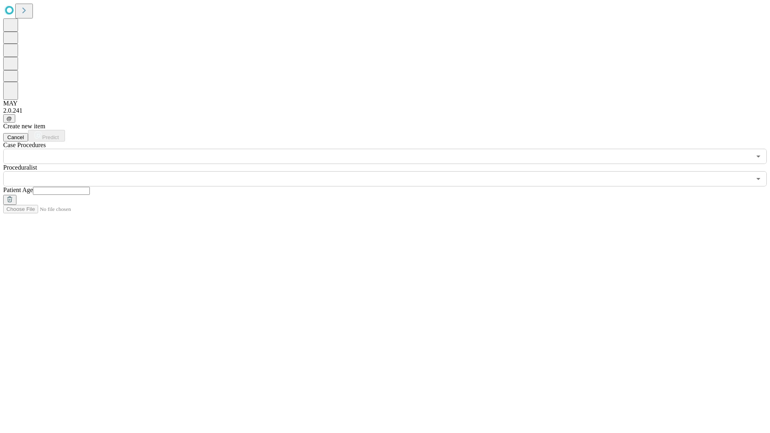 This screenshot has height=433, width=770. Describe the element at coordinates (16, 137) in the screenshot. I see `button: Cancel` at that location.